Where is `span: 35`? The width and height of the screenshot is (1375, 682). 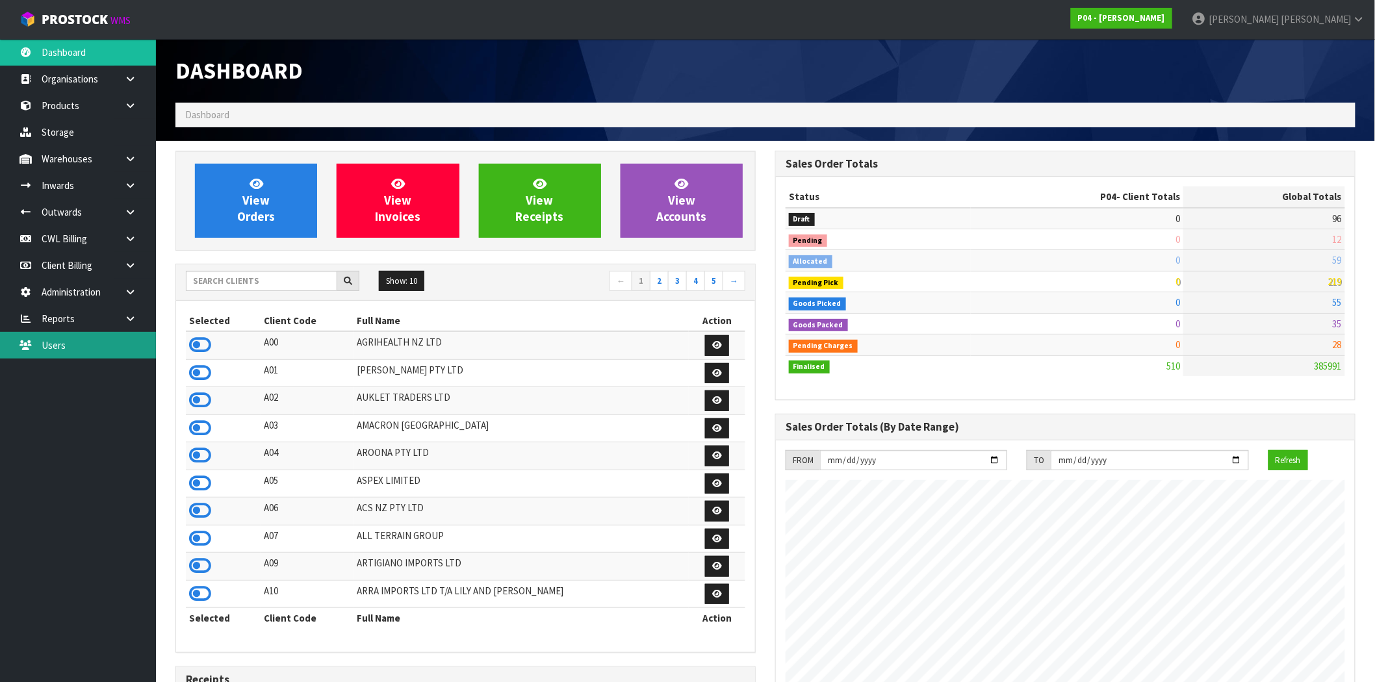 span: 35 is located at coordinates (1337, 324).